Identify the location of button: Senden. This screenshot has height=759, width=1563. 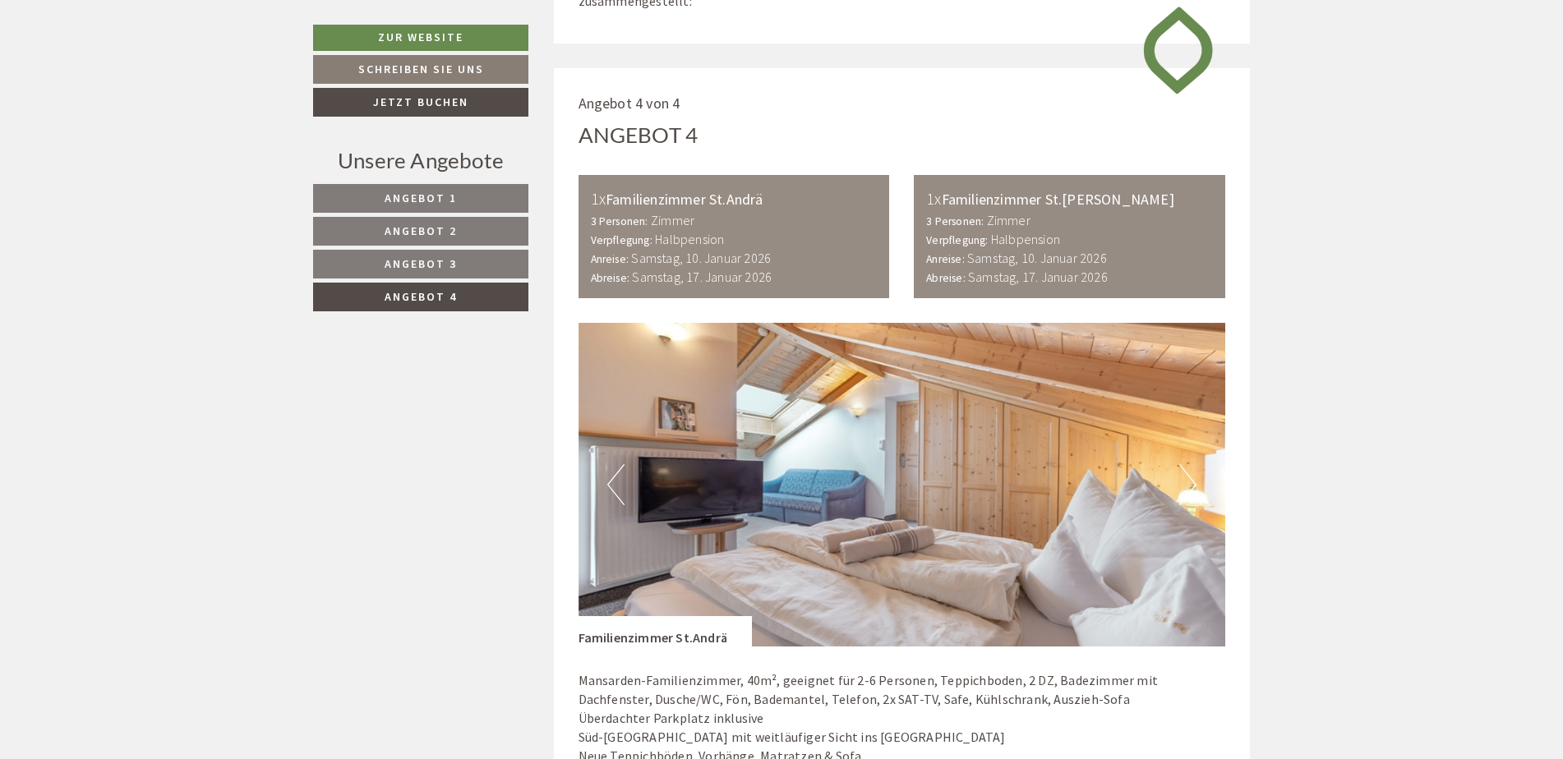
(598, 447).